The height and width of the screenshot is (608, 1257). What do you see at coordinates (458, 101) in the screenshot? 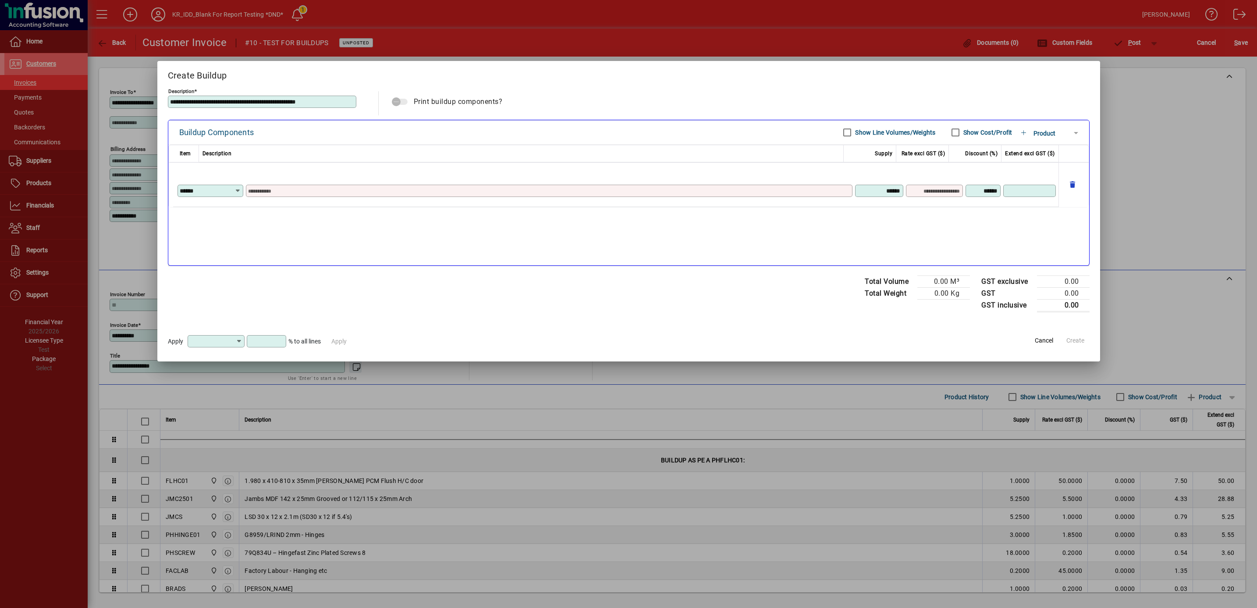
I see `span: Print buildup components?` at bounding box center [458, 101].